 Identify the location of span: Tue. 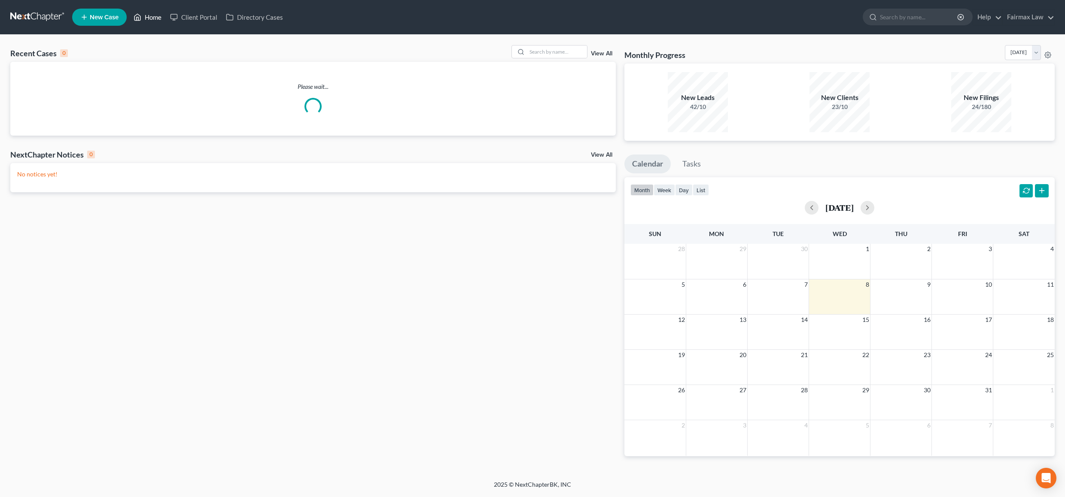
(778, 234).